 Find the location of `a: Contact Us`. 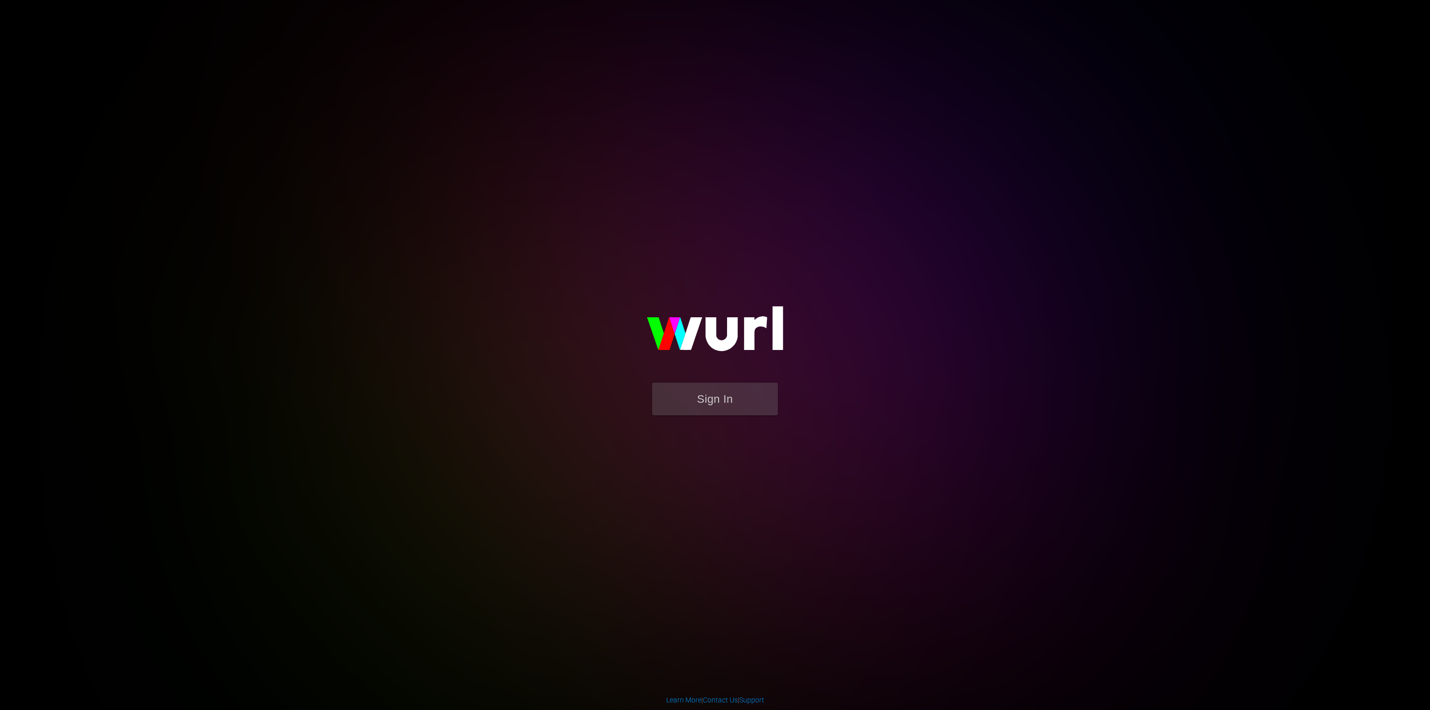

a: Contact Us is located at coordinates (720, 700).